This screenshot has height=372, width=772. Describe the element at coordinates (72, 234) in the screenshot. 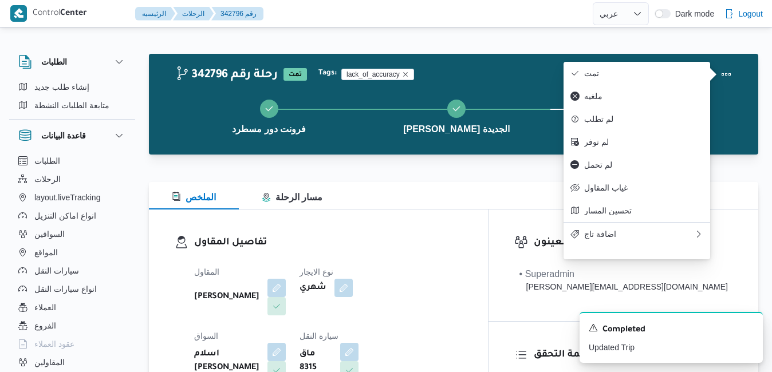

I see `button: السواقين` at that location.